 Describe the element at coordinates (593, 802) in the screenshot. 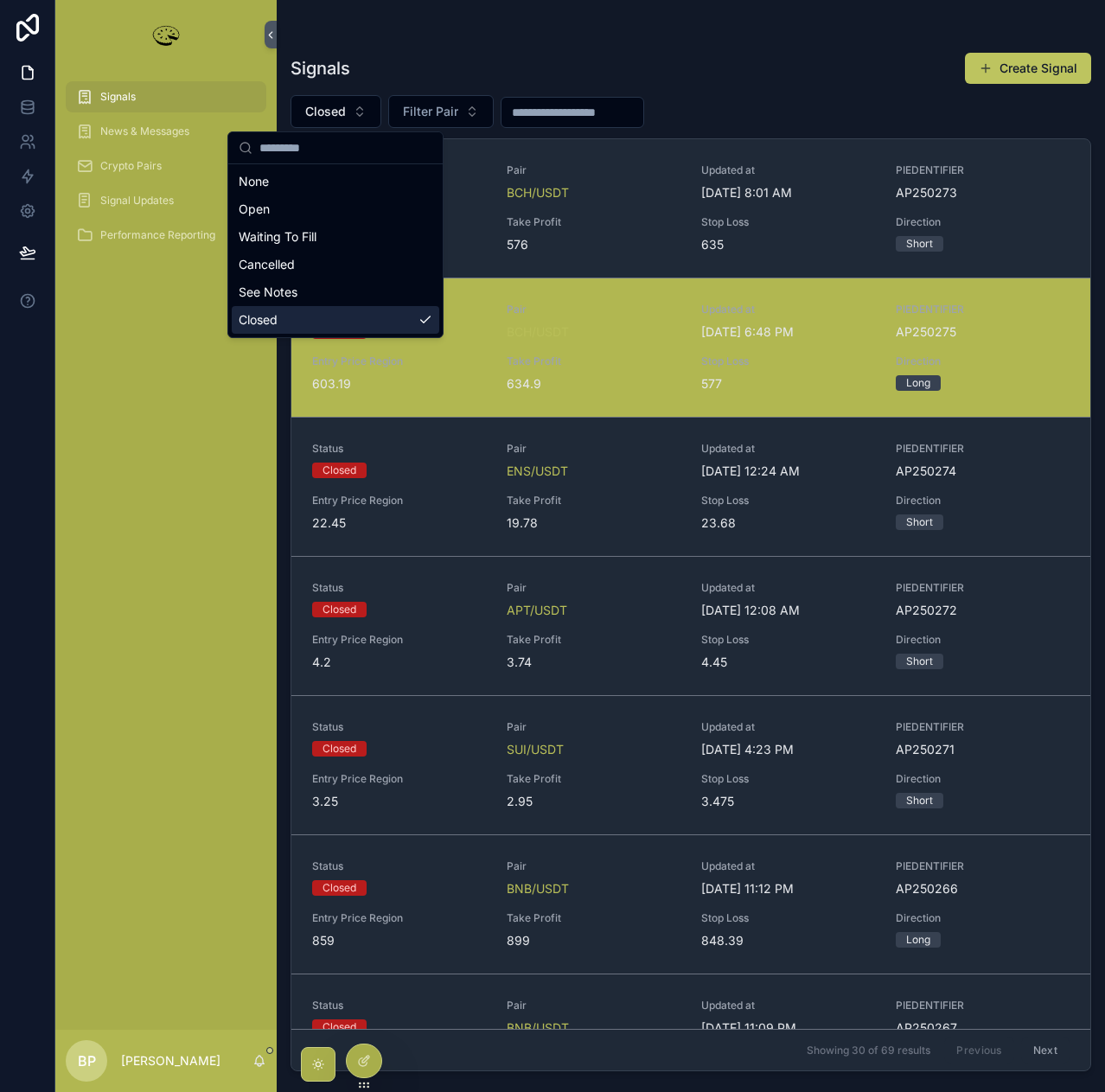

I see `span: 2.95` at that location.